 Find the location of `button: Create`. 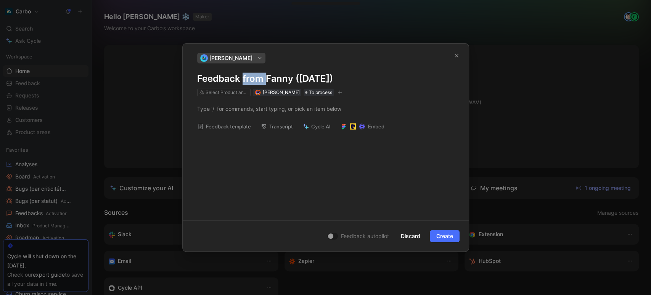

button: Create is located at coordinates (445, 236).